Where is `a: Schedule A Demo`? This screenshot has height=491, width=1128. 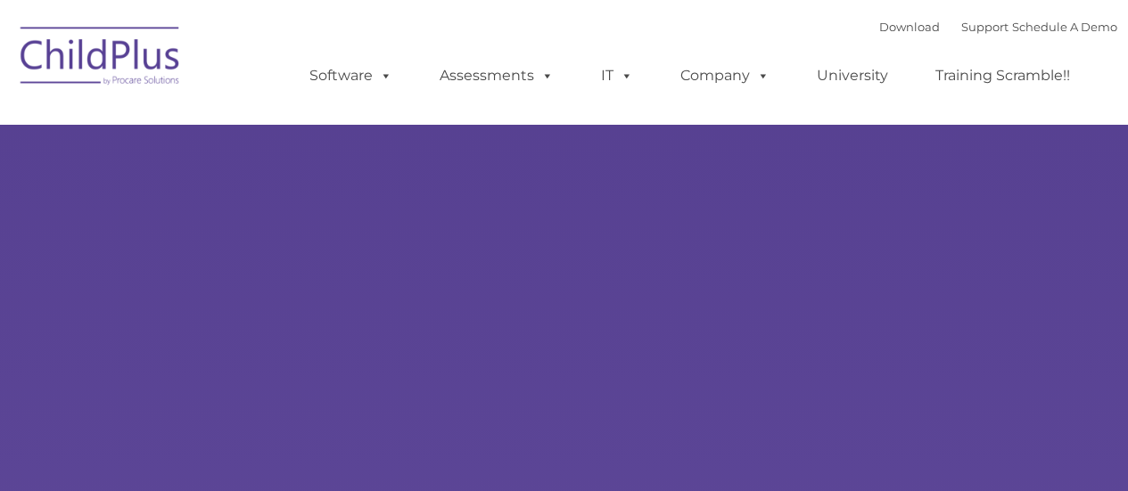
a: Schedule A Demo is located at coordinates (1065, 27).